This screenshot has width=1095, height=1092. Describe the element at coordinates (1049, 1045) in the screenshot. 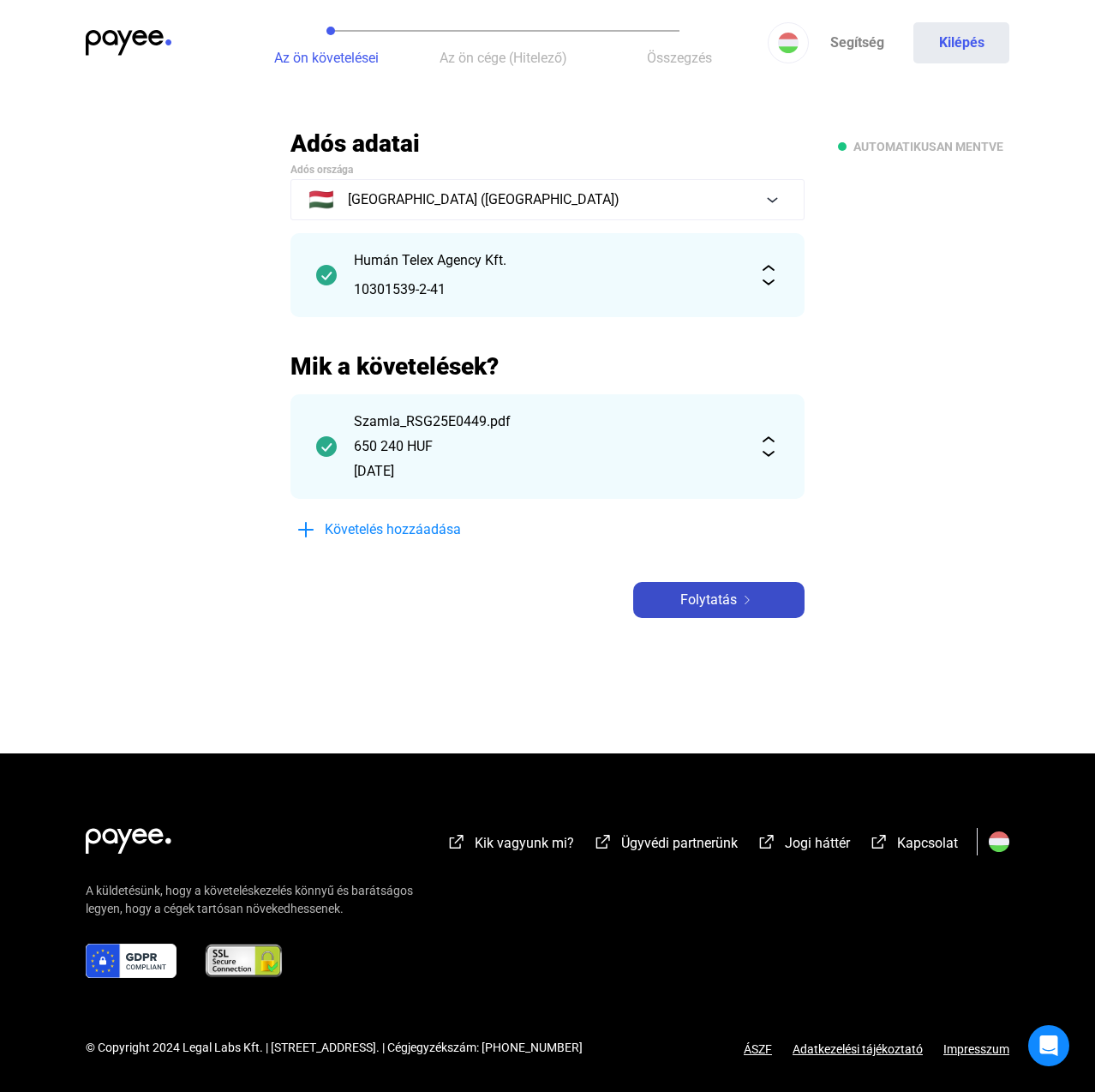

I see `div: Open Intercom Messenger` at that location.